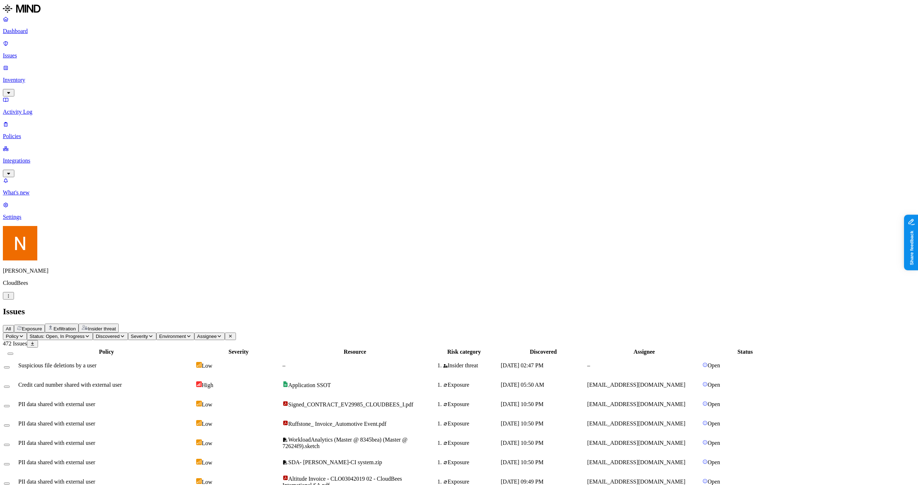  Describe the element at coordinates (459, 112) in the screenshot. I see `p: Activity Log` at that location.